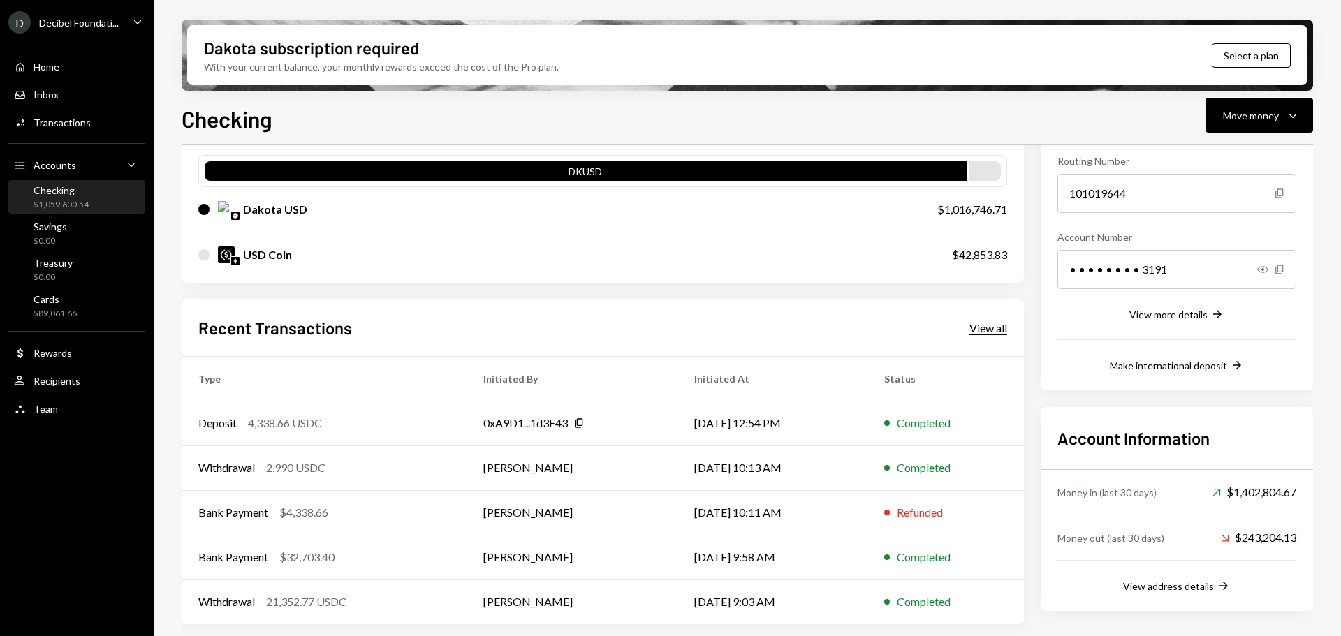 The image size is (1341, 636). Describe the element at coordinates (77, 270) in the screenshot. I see `a: Treasury$0.00` at that location.